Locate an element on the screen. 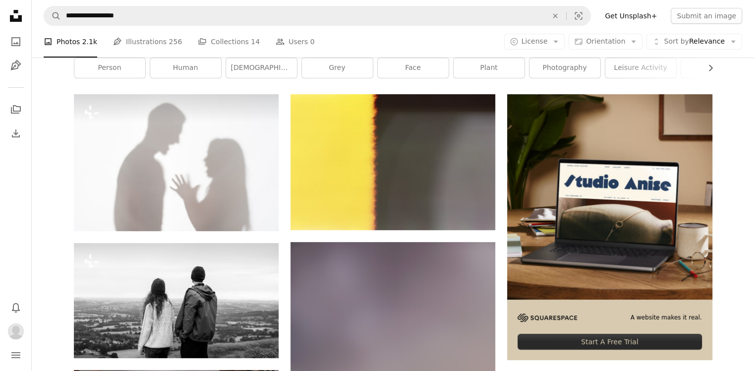 The width and height of the screenshot is (754, 371). button: Menu is located at coordinates (16, 355).